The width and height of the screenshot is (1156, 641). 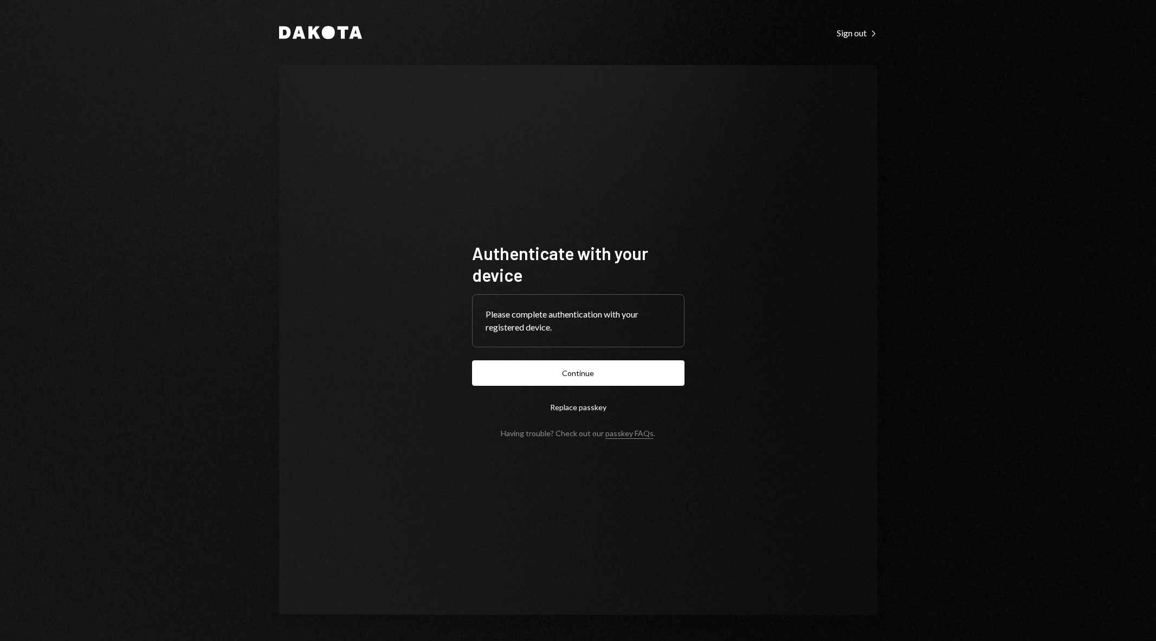 I want to click on div: Having trouble? Check out our ., so click(x=578, y=433).